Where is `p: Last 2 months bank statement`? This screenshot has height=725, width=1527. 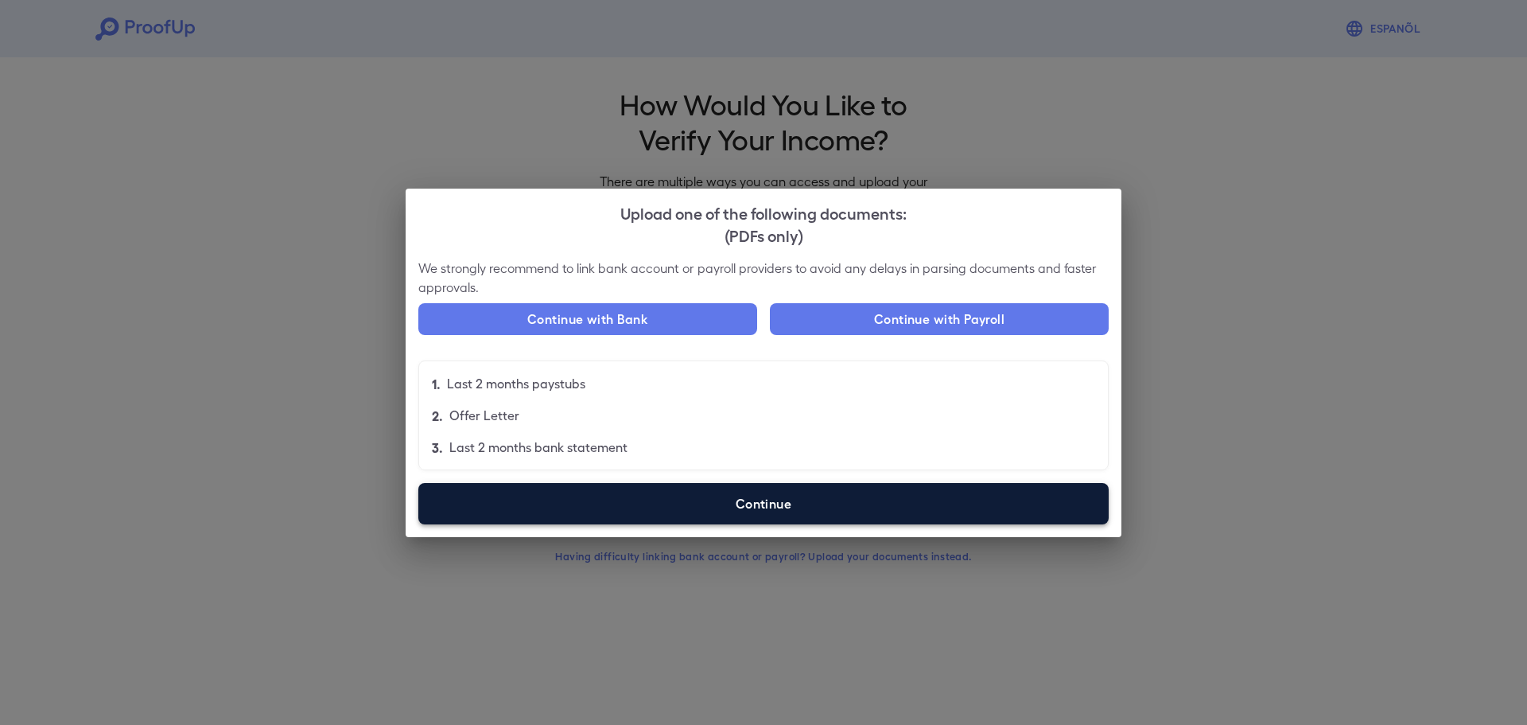 p: Last 2 months bank statement is located at coordinates (538, 447).